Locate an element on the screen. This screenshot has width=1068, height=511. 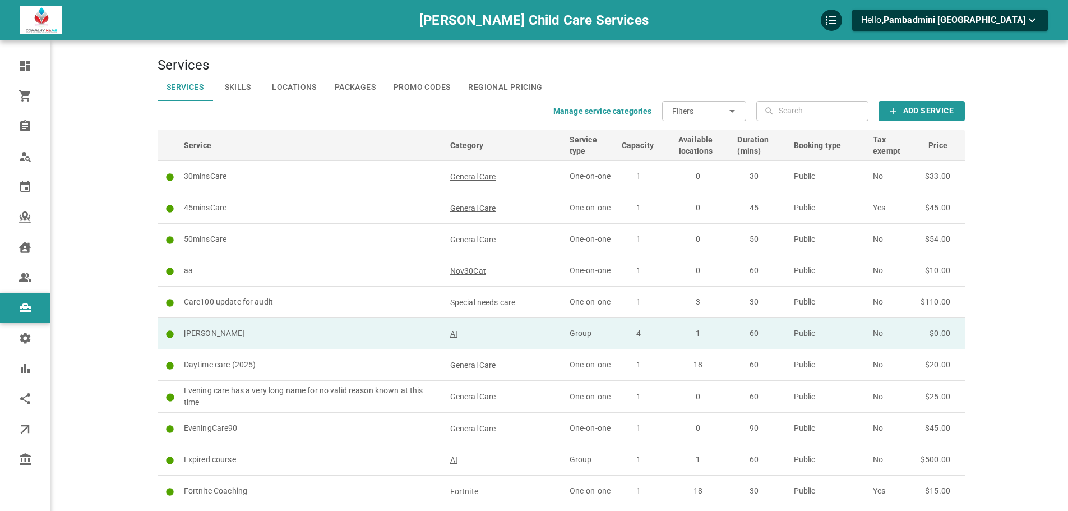
p: 4 is located at coordinates (638, 333).